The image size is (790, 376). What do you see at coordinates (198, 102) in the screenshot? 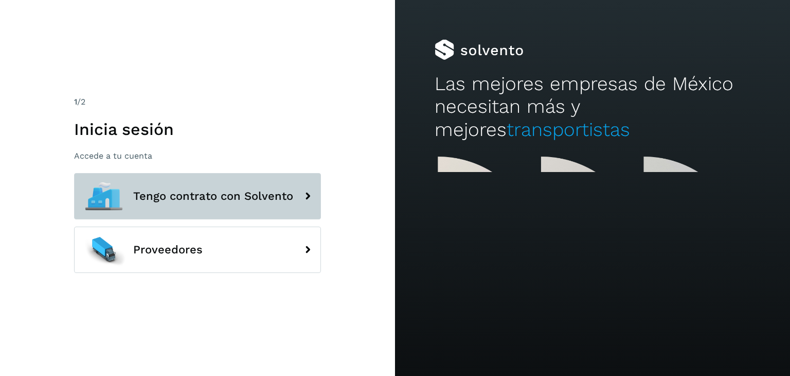
I see `div: /2` at bounding box center [198, 102].